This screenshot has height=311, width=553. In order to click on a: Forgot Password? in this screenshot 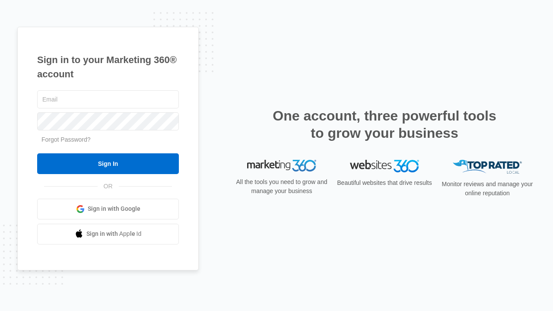, I will do `click(66, 140)`.